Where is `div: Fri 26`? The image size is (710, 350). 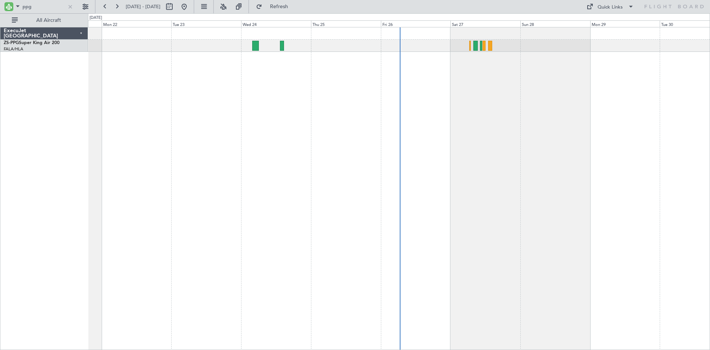
div: Fri 26 is located at coordinates (416, 24).